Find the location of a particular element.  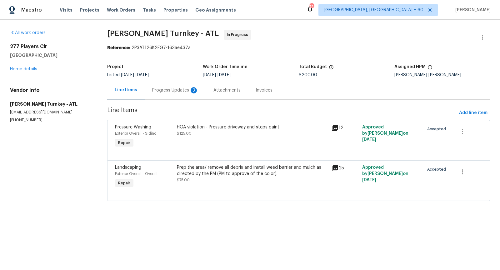

span: The total cost of line items that have been proposed by Opendoor. This sum includes line items th... is located at coordinates (331, 69).